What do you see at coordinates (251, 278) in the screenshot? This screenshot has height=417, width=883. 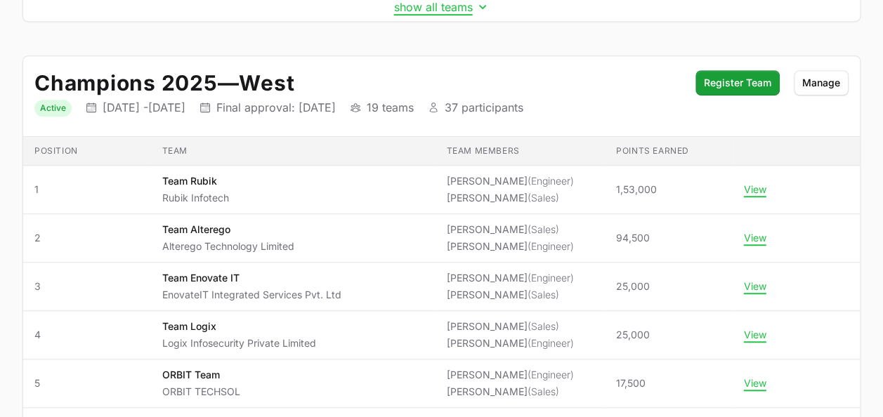 I see `p: Team Enovate IT` at bounding box center [251, 278].